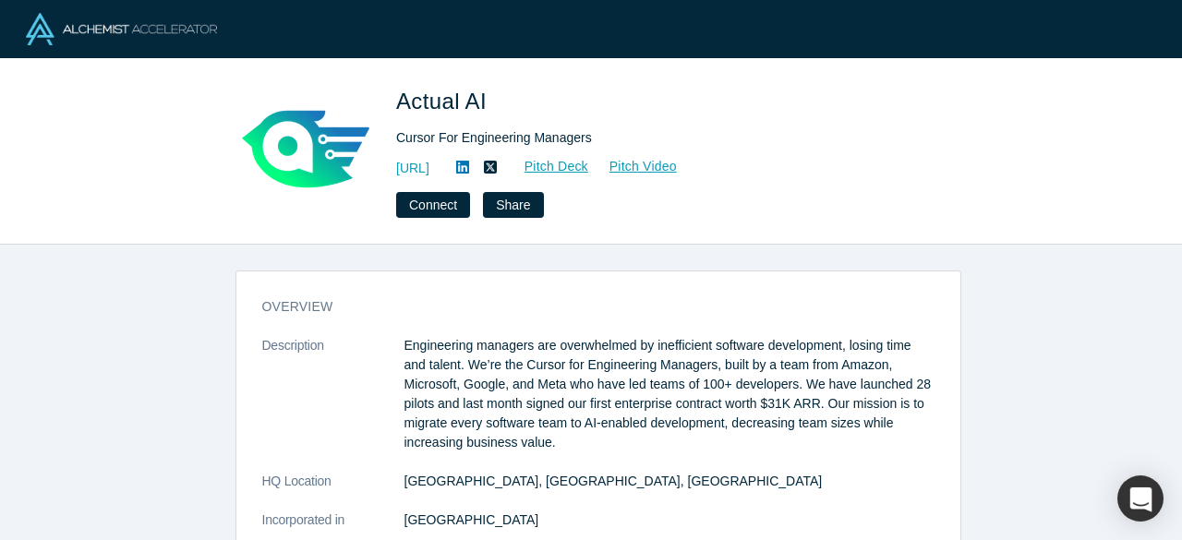  What do you see at coordinates (444, 101) in the screenshot?
I see `span: Actual AI` at bounding box center [444, 101].